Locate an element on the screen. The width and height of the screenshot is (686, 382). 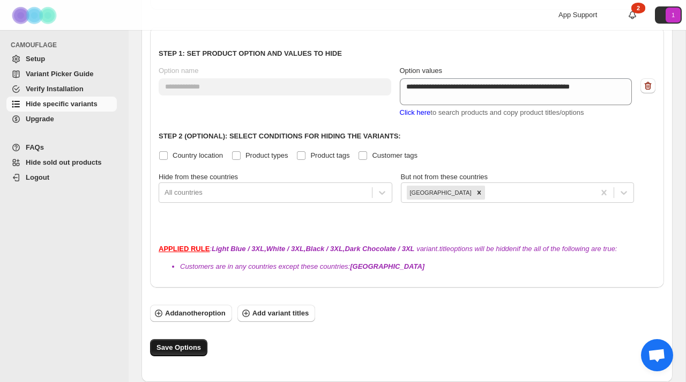
p: Step 2 (Optional): Select conditions for hiding the variants: is located at coordinates (407, 136).